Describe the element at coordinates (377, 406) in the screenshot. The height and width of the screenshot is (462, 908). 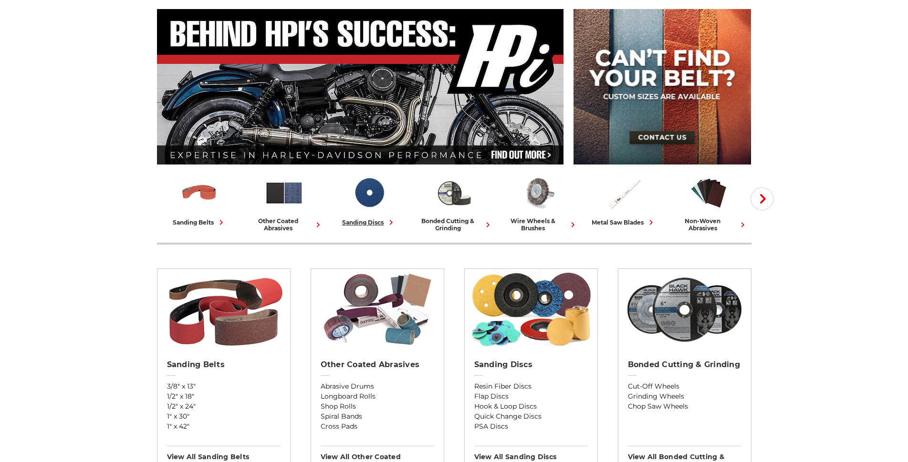
I see `a: Shop Rolls` at that location.